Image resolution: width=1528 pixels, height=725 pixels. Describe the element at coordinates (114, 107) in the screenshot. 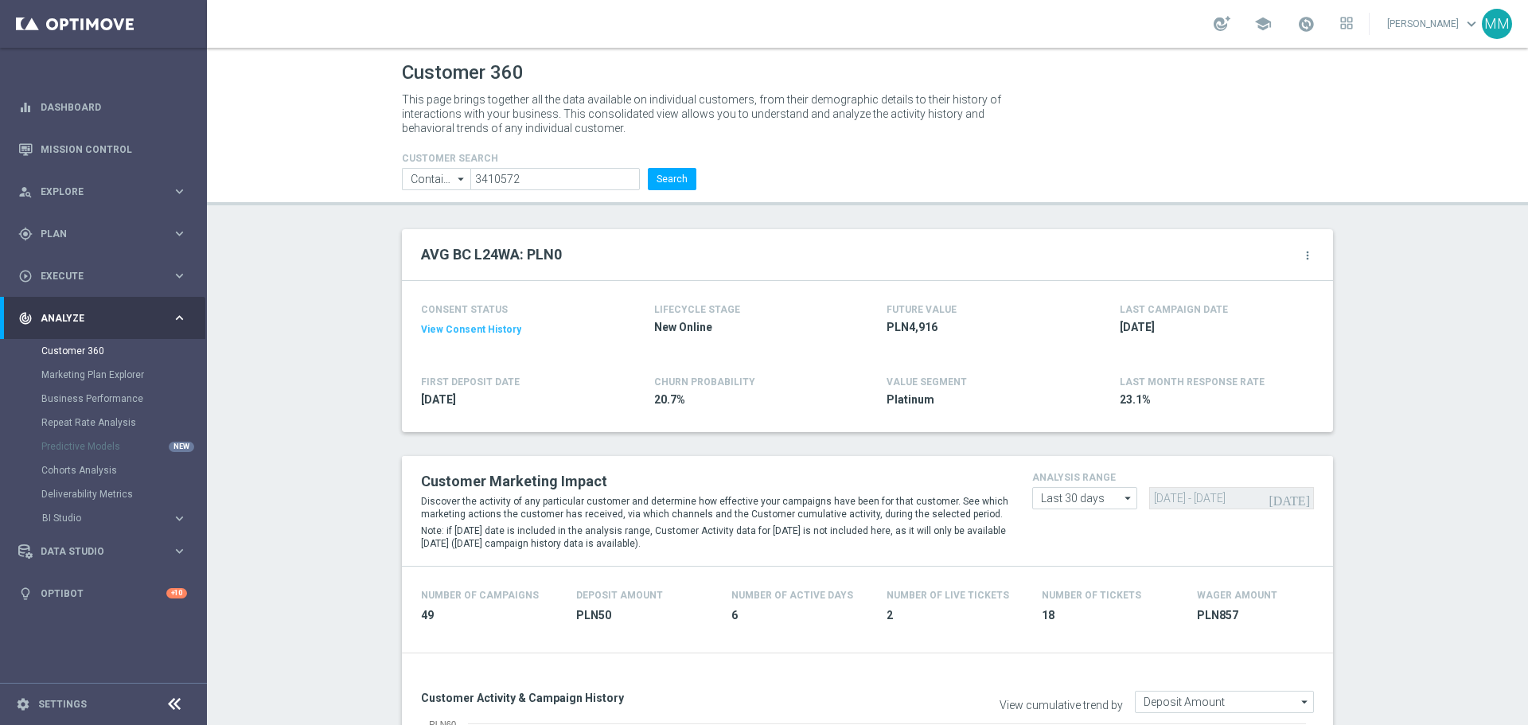

I see `a: Dashboard` at that location.